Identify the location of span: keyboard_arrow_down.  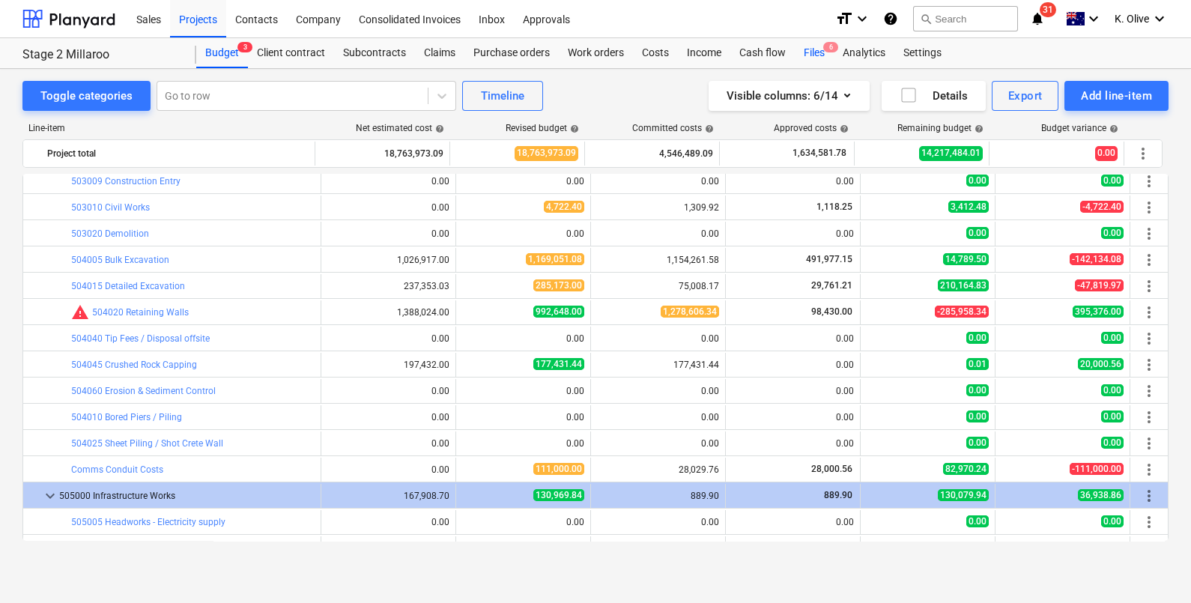
(50, 496).